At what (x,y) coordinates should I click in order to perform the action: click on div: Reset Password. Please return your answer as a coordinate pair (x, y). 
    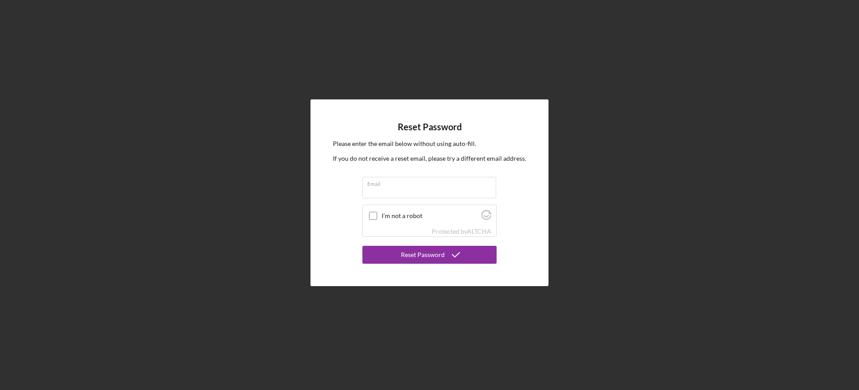
    Looking at the image, I should click on (423, 255).